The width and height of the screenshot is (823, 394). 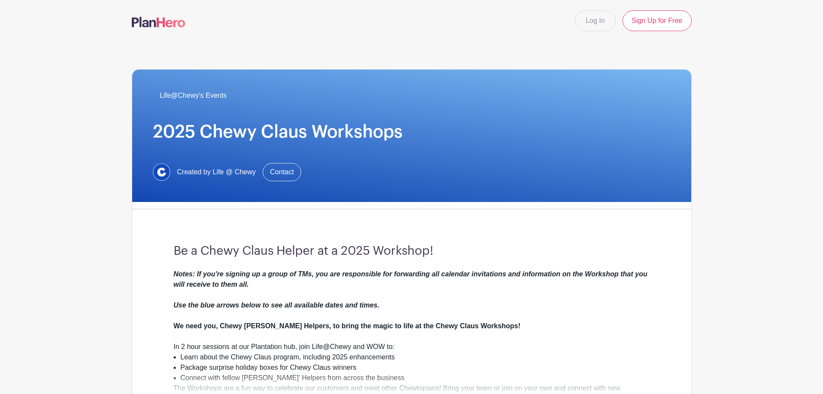 What do you see at coordinates (412, 251) in the screenshot?
I see `h3: Be a Chewy Claus Helper at a 2025 Workshop!` at bounding box center [412, 251].